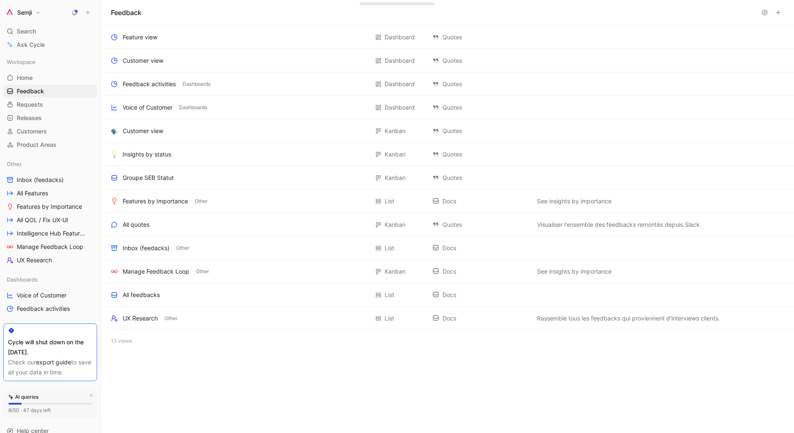 The width and height of the screenshot is (794, 433). I want to click on a: Ask Cycle, so click(50, 45).